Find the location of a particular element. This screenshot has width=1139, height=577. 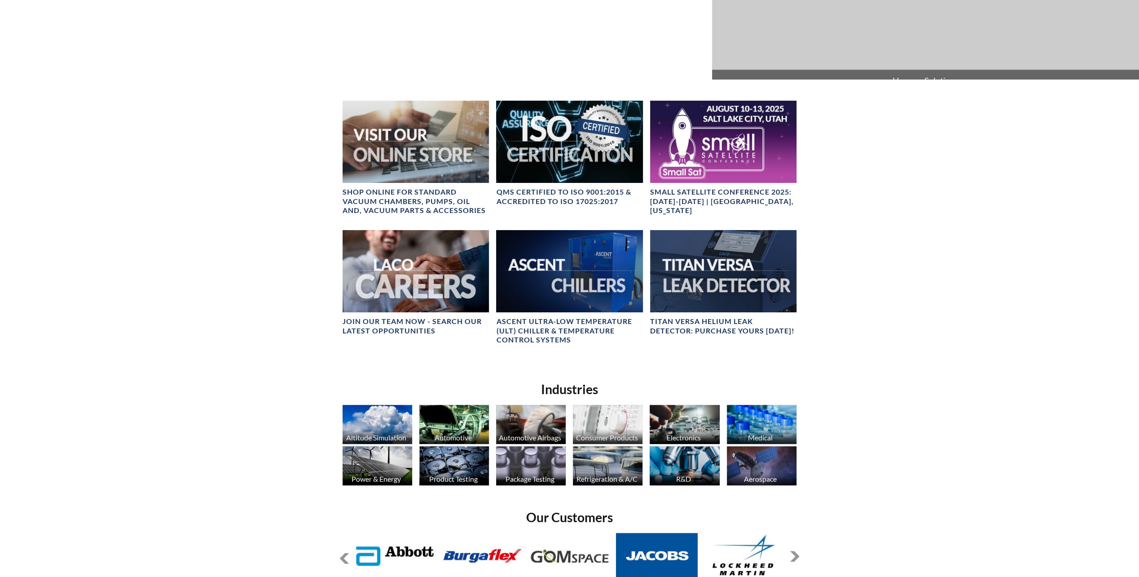

a: Automotive is located at coordinates (454, 425).